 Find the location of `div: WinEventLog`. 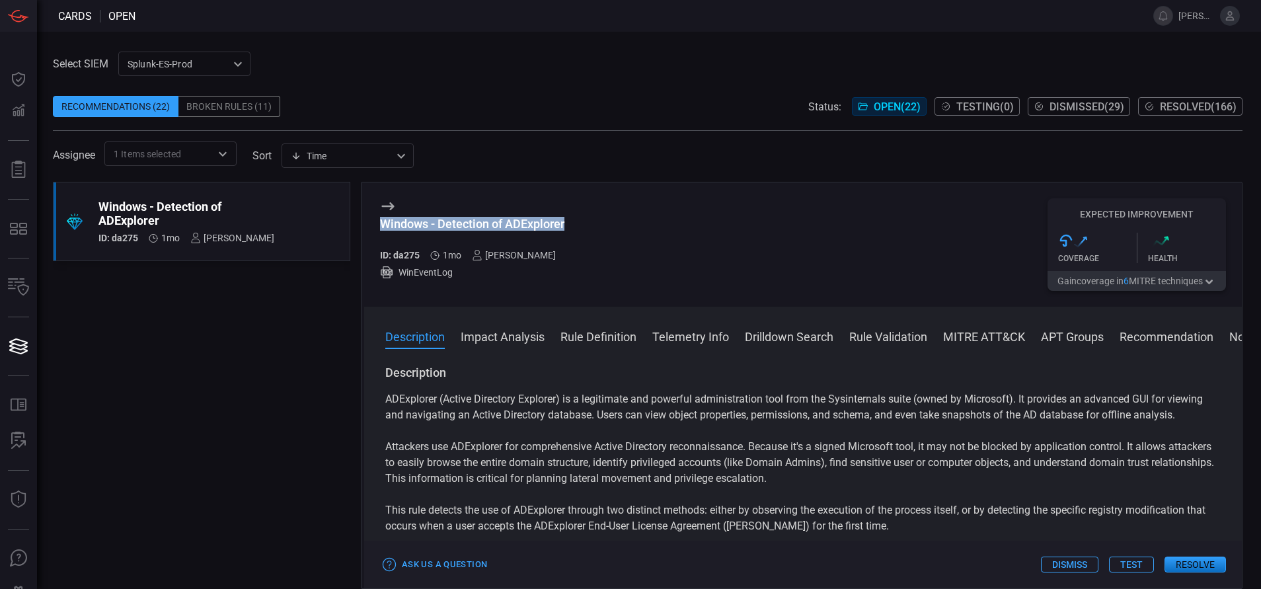

div: WinEventLog is located at coordinates (473, 272).